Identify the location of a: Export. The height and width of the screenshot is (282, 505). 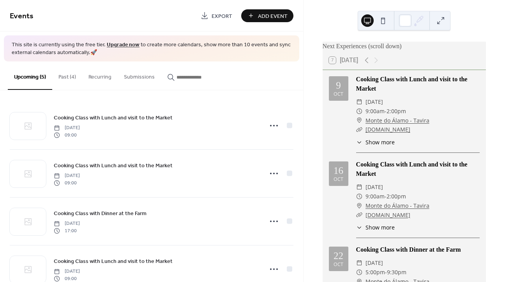
(216, 16).